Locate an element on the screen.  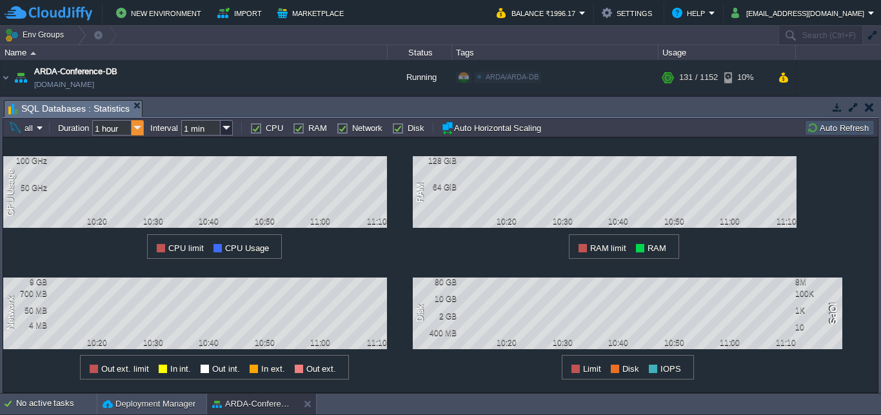
button: Settings is located at coordinates (629, 13).